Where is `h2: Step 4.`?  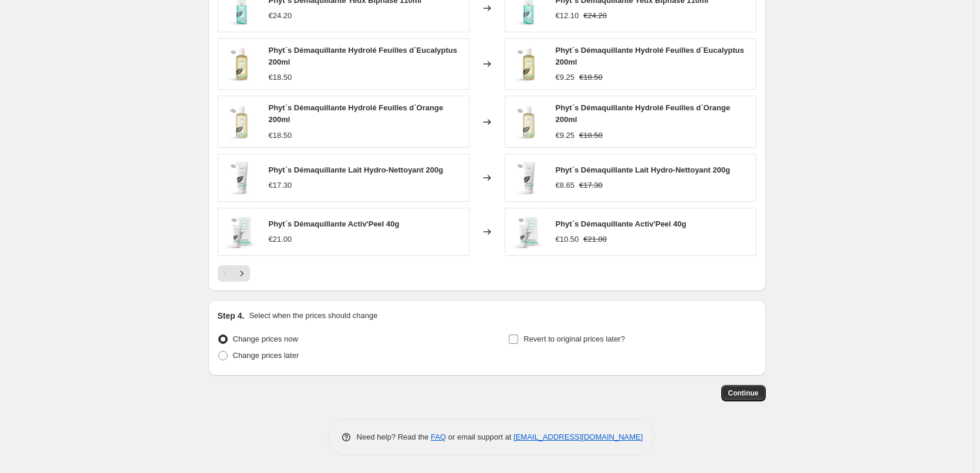
h2: Step 4. is located at coordinates (231, 316).